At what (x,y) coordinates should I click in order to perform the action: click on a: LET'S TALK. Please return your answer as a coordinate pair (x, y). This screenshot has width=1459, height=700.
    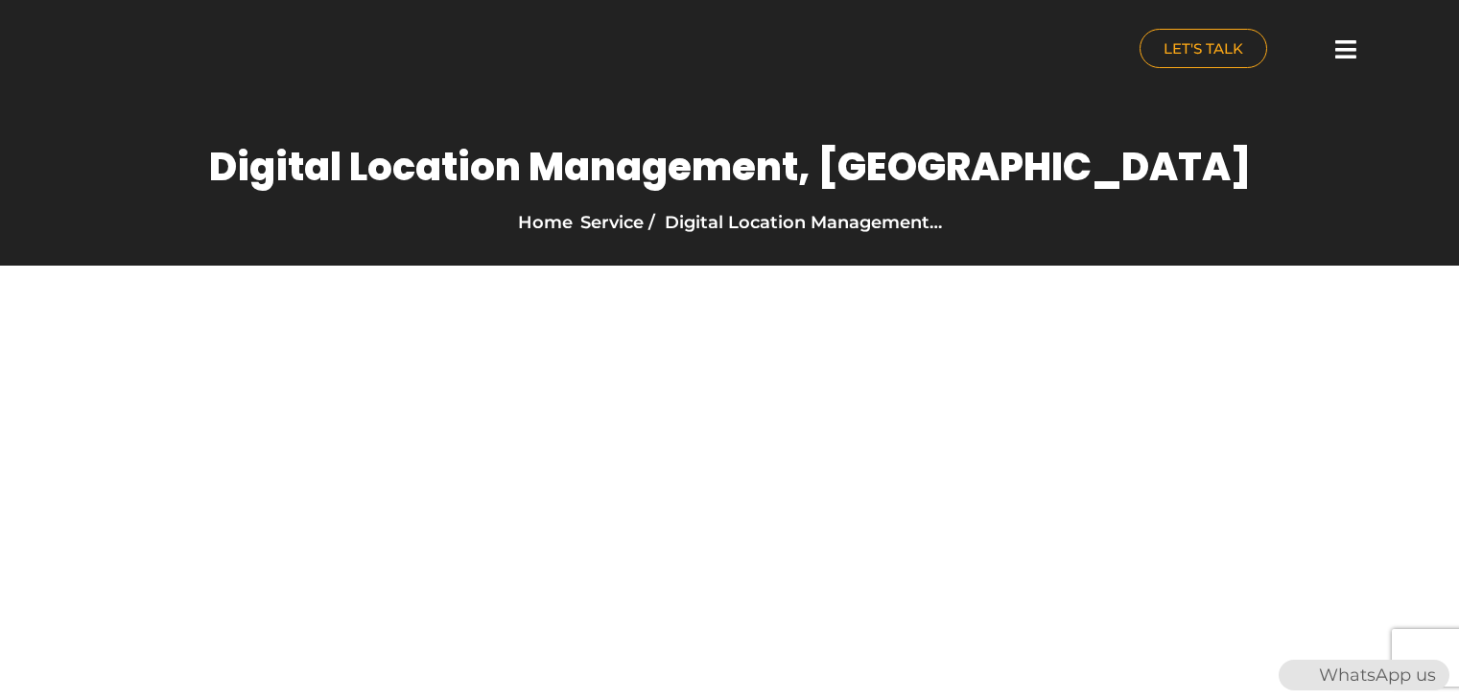
    Looking at the image, I should click on (1203, 48).